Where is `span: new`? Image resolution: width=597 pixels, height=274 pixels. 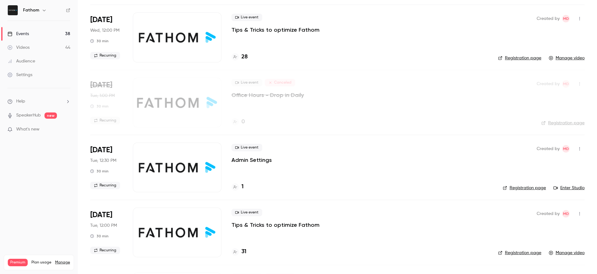 span: new is located at coordinates (51, 116).